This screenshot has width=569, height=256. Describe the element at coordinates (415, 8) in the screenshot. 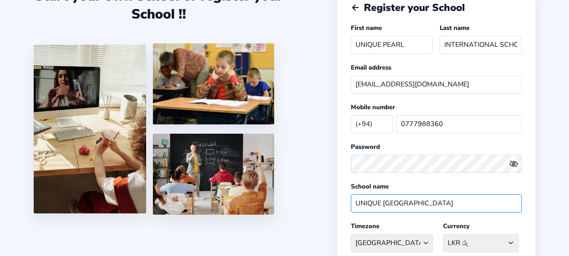

I see `span: Register your School` at that location.